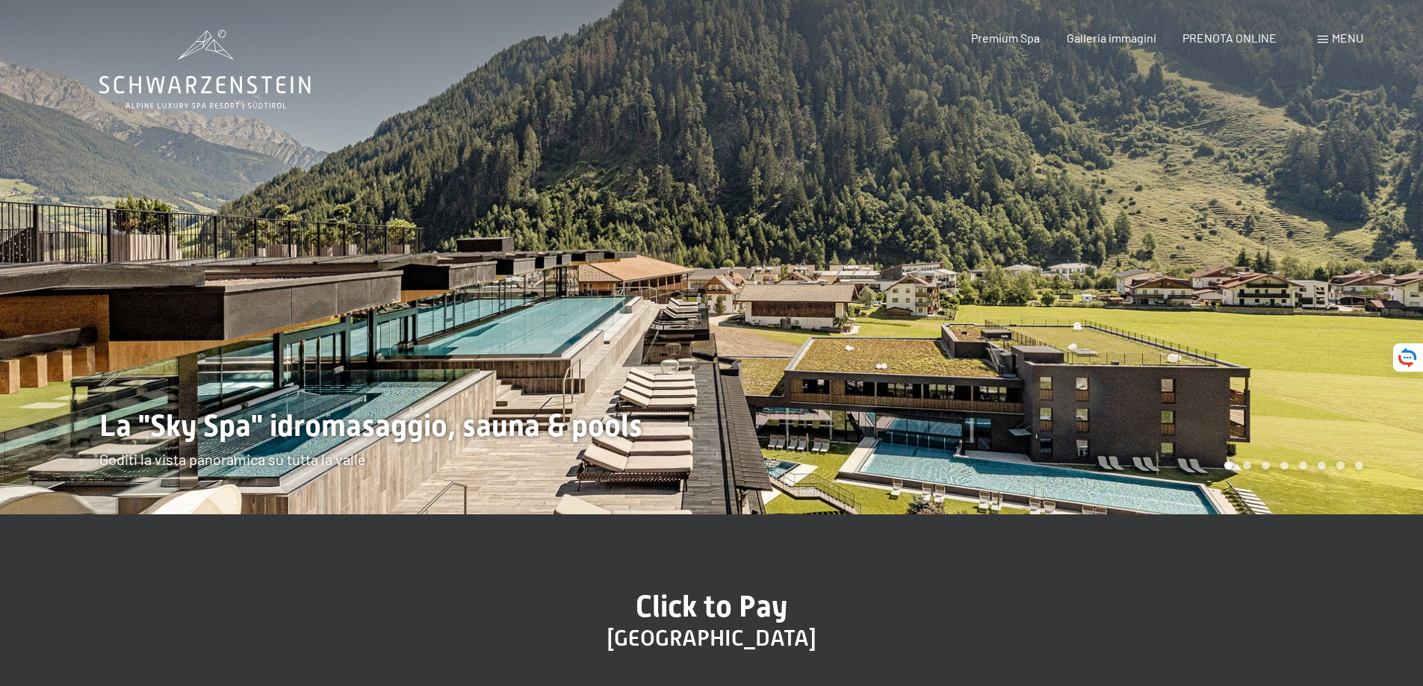 This screenshot has width=1423, height=686. What do you see at coordinates (1291, 465) in the screenshot?
I see `div: Carousel Pagination` at bounding box center [1291, 465].